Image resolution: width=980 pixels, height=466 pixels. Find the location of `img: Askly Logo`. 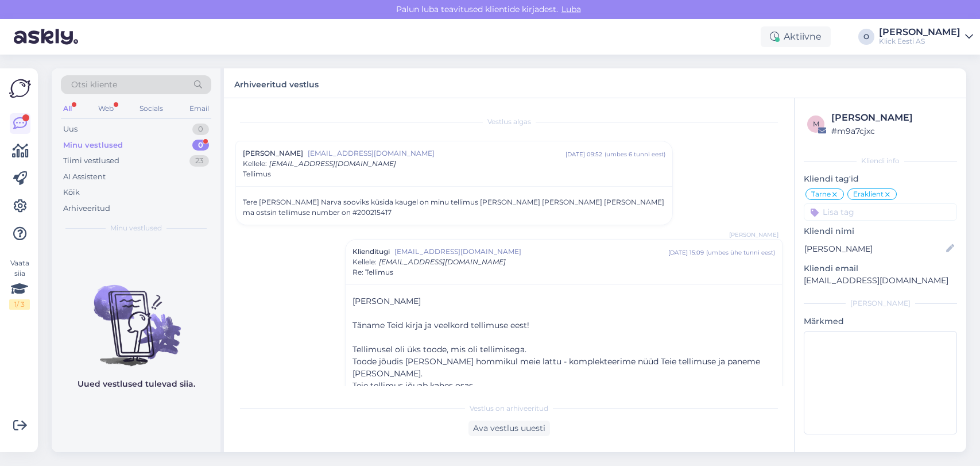

img: Askly Logo is located at coordinates (20, 88).